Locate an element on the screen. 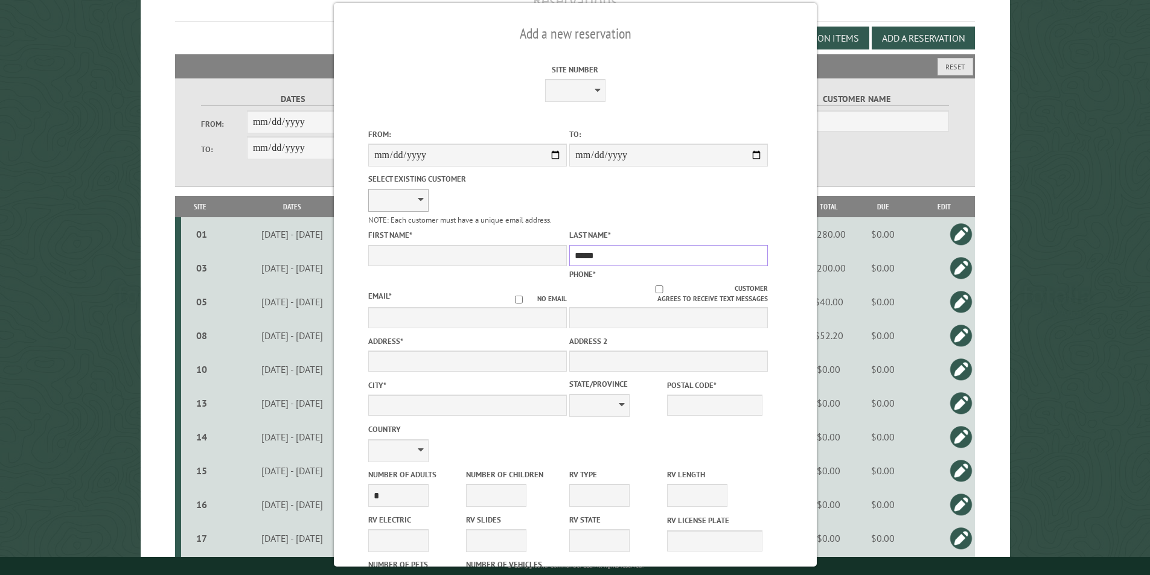  label: No email is located at coordinates (534, 299).